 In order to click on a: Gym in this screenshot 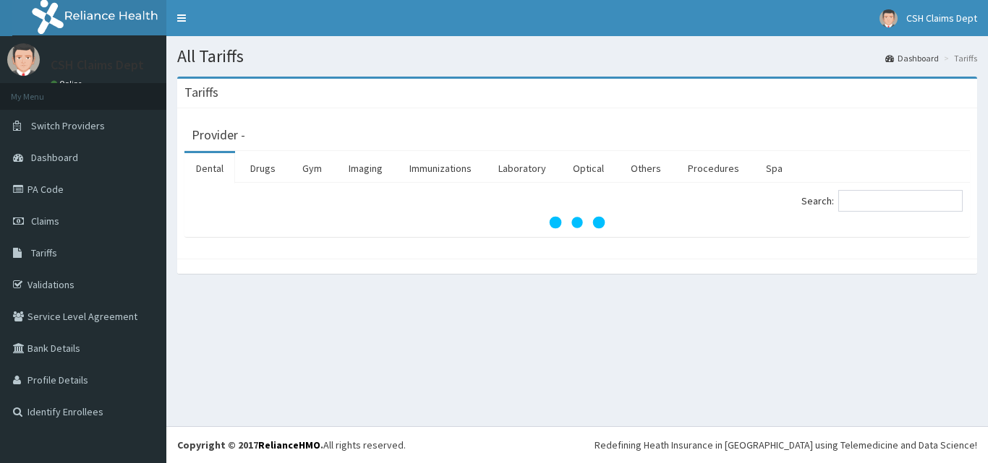, I will do `click(312, 168)`.